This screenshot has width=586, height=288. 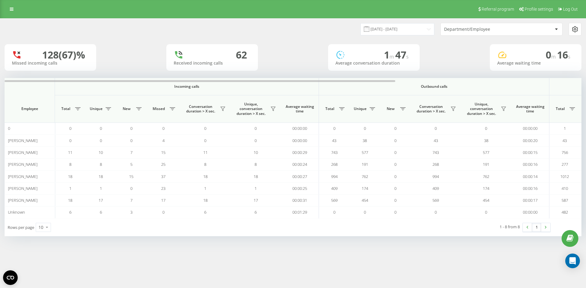 I want to click on span: Unknown, so click(x=16, y=212).